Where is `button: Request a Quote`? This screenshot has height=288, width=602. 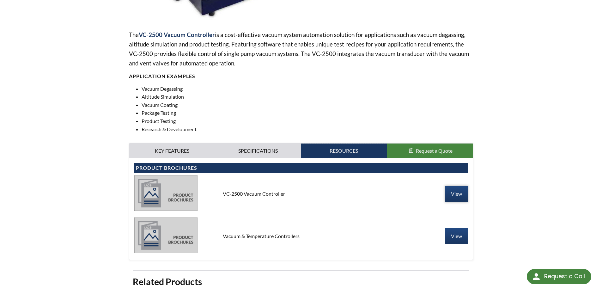
button: Request a Quote is located at coordinates (430, 151).